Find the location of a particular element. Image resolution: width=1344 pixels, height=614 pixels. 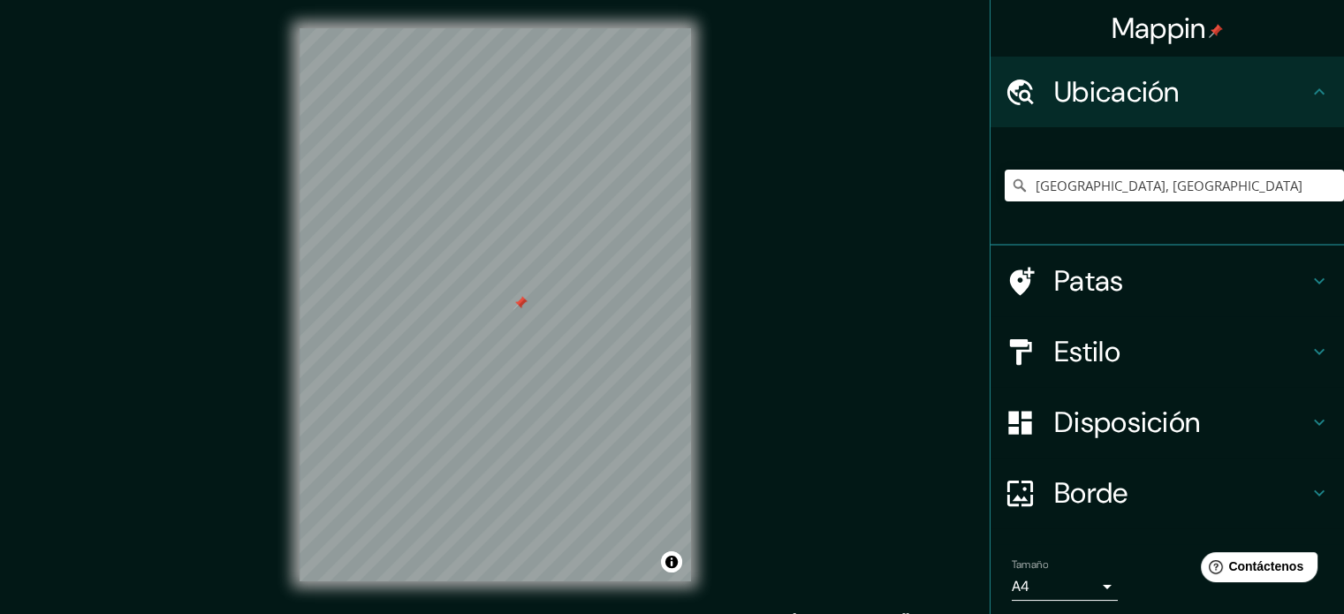

img: pin-icon.png is located at coordinates (1215, 31).